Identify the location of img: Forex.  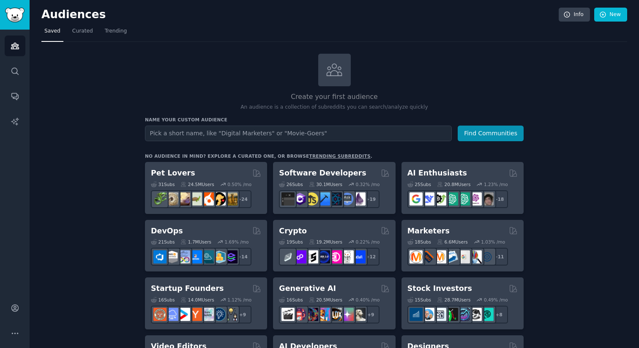
(439, 314).